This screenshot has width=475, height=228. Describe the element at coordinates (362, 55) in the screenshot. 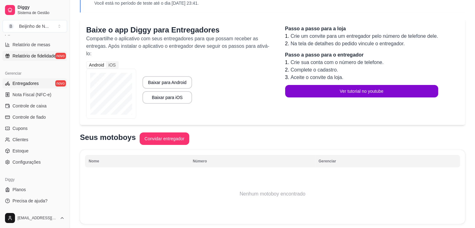

I see `p: Passo a passo para o entregador` at that location.